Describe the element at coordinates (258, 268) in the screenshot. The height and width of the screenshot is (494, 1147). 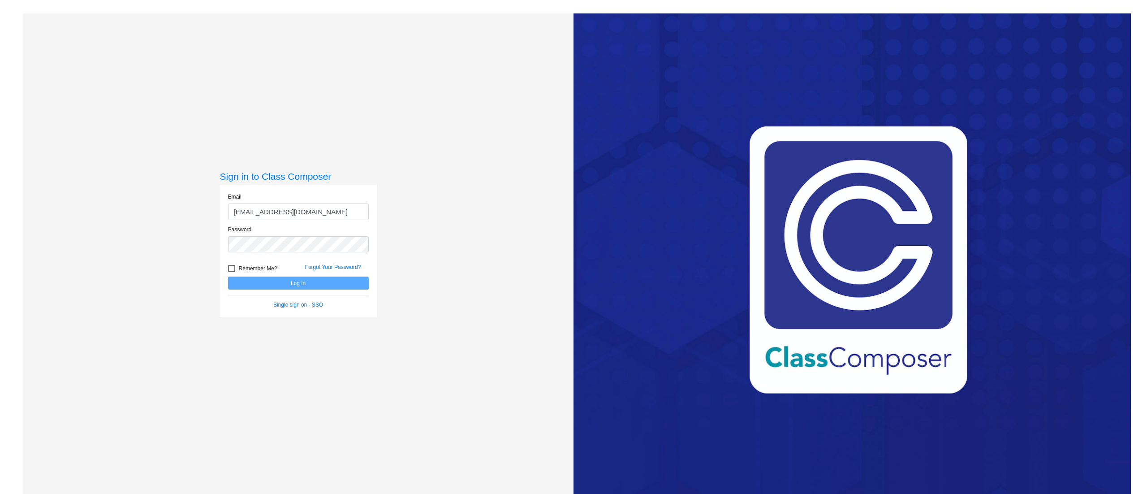
I see `span: Remember Me?` at that location.